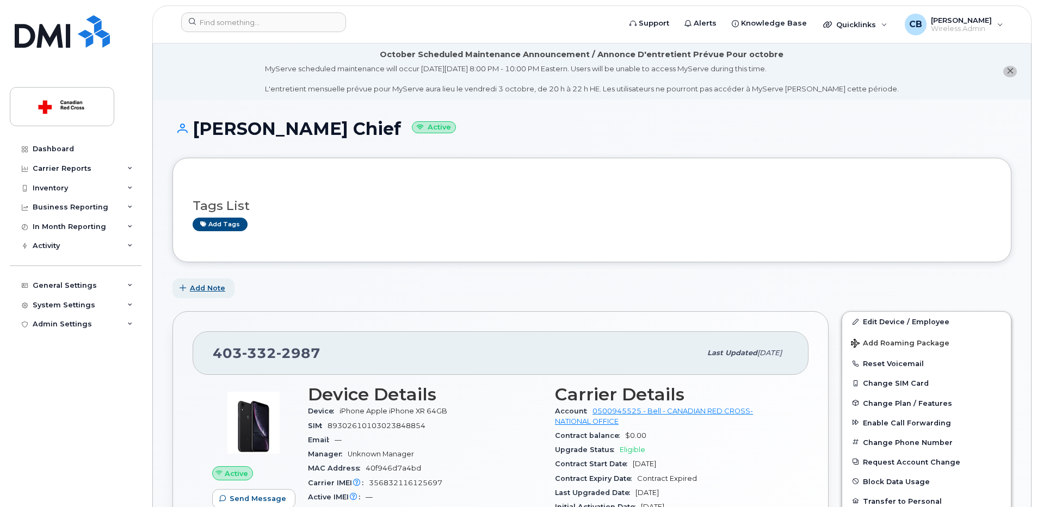 This screenshot has height=507, width=1037. Describe the element at coordinates (632, 449) in the screenshot. I see `span: Eligible` at that location.